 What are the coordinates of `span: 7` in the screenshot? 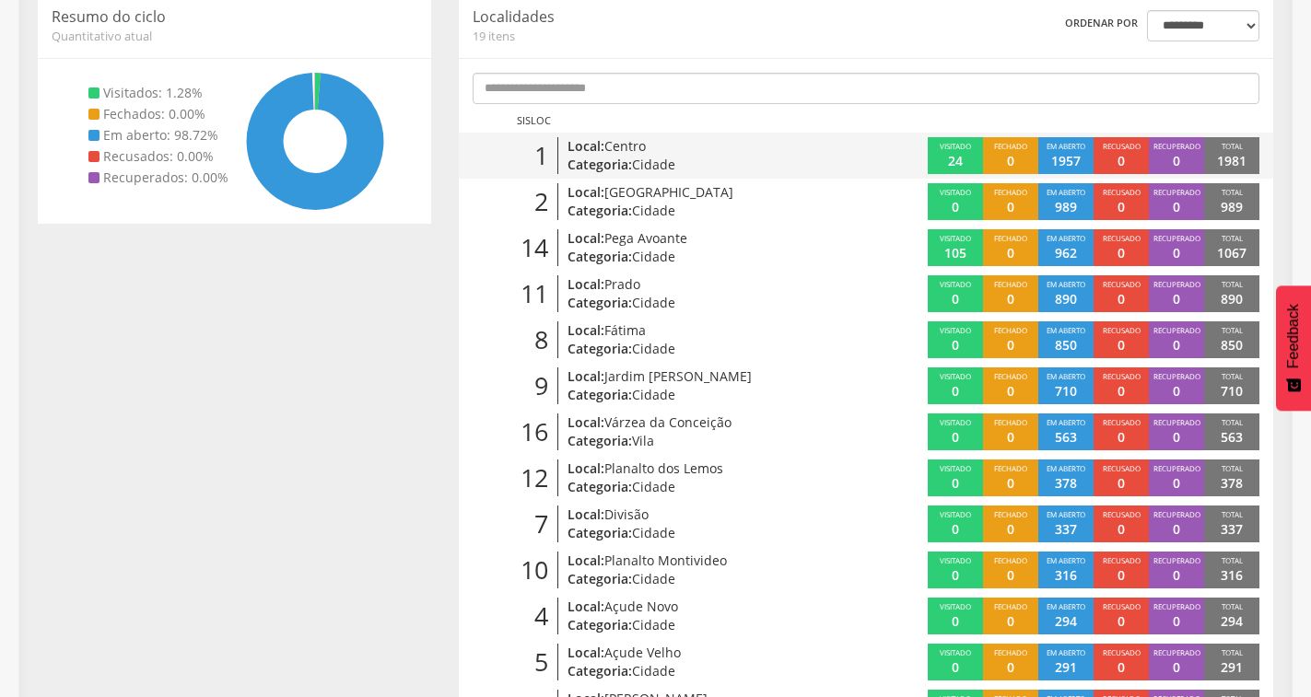 It's located at (541, 524).